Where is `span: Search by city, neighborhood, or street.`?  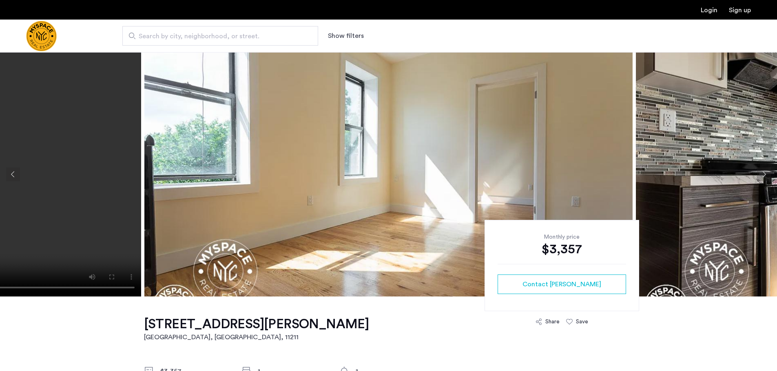
span: Search by city, neighborhood, or street. is located at coordinates (217, 36).